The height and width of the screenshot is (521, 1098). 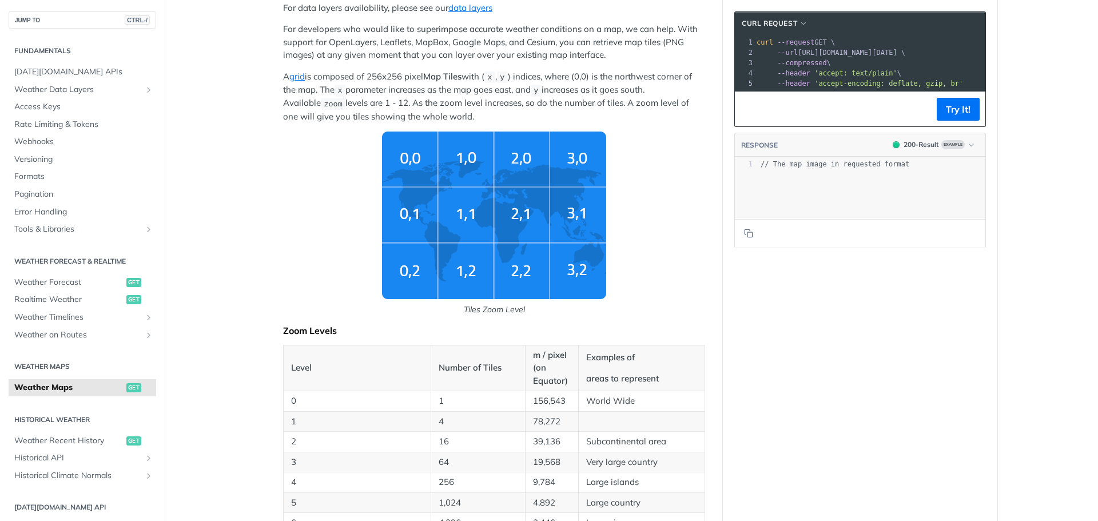 What do you see at coordinates (442, 76) in the screenshot?
I see `strong: Map Tiles` at bounding box center [442, 76].